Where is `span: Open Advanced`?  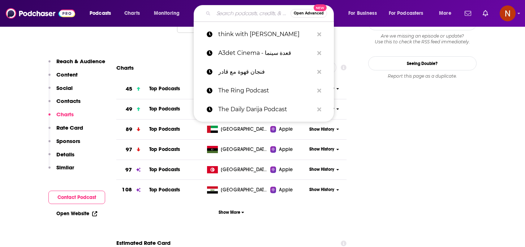 span: Open Advanced is located at coordinates (308, 13).